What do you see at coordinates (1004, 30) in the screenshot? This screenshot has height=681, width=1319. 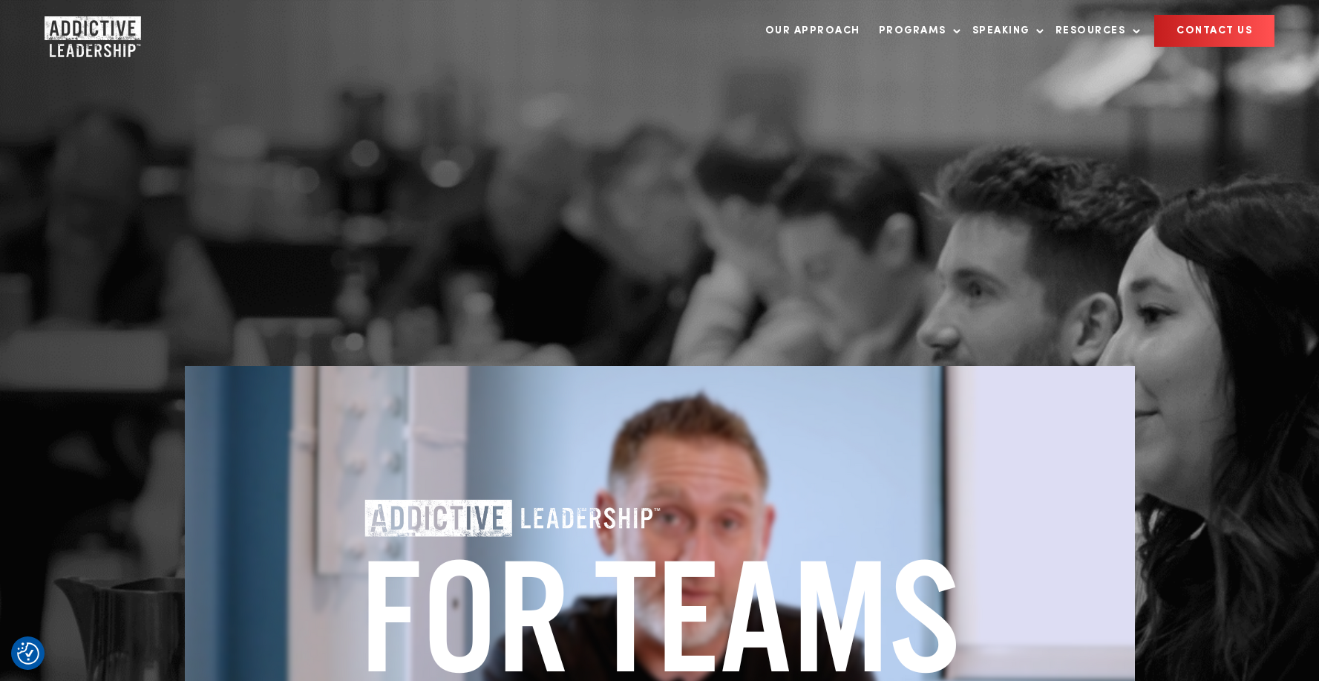 I see `a: Speaking` at bounding box center [1004, 30].